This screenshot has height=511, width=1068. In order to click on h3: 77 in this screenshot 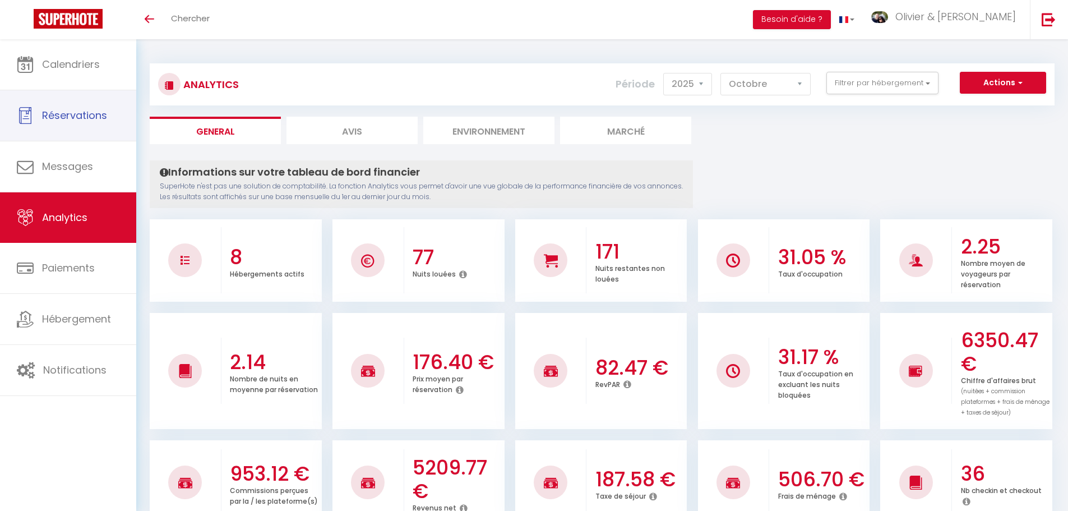, I will do `click(457, 257)`.